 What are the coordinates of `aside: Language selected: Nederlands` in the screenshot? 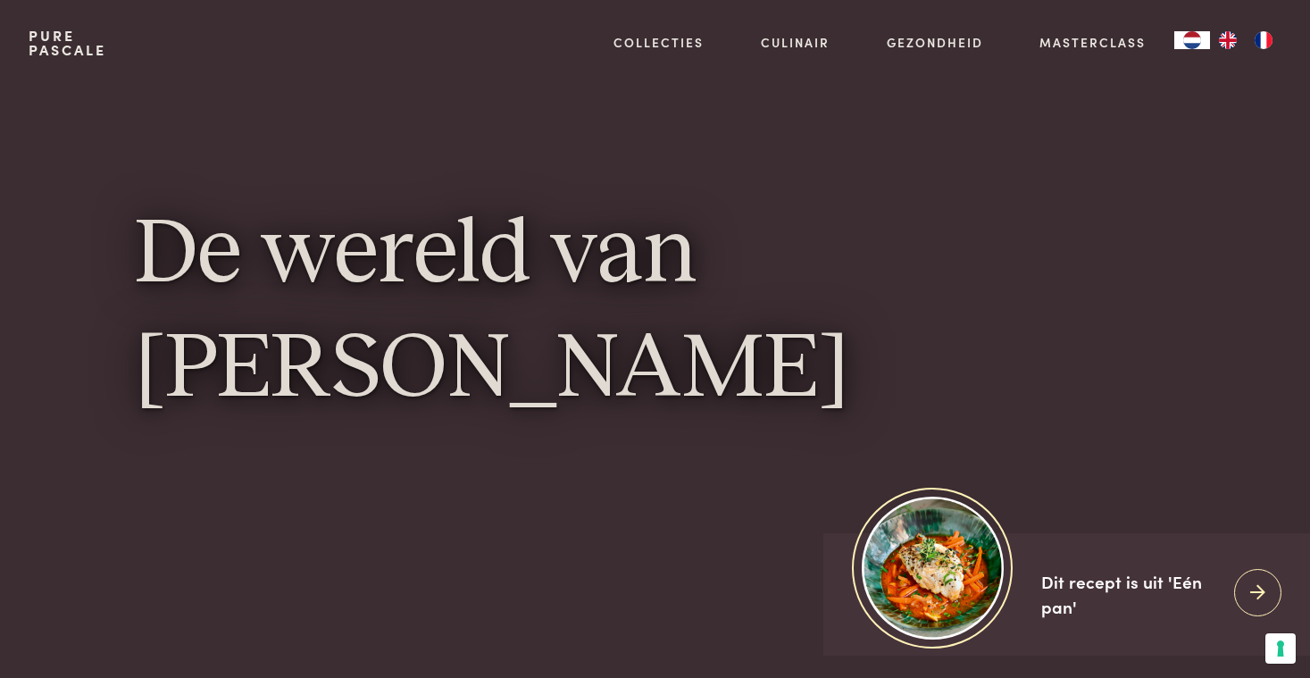 It's located at (1228, 40).